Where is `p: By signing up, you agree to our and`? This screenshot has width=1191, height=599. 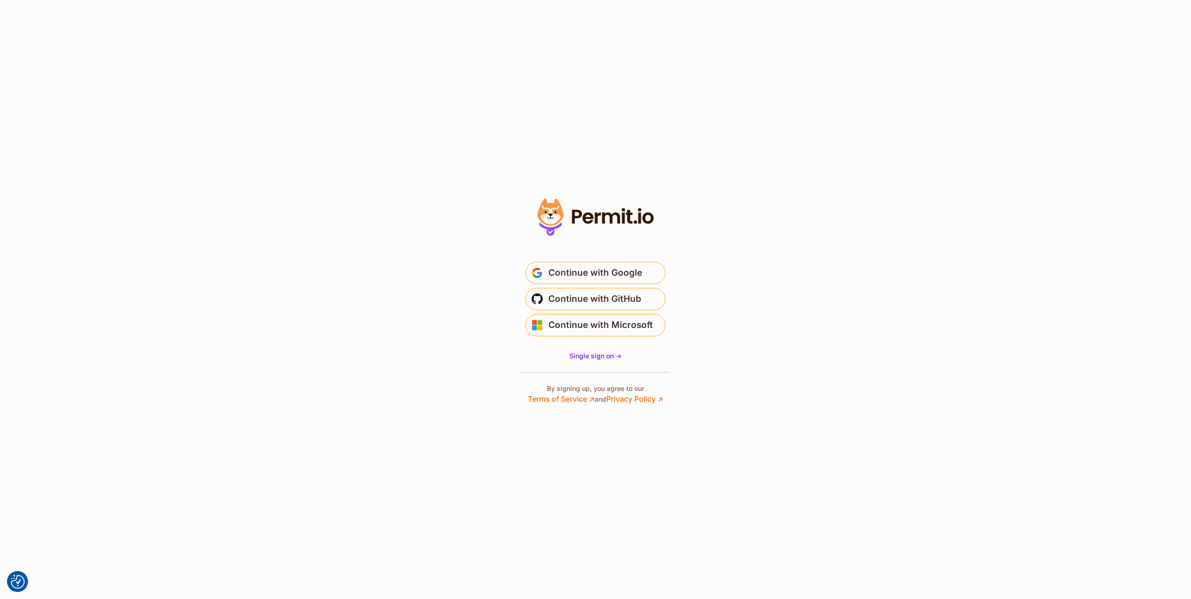 p: By signing up, you agree to our and is located at coordinates (595, 394).